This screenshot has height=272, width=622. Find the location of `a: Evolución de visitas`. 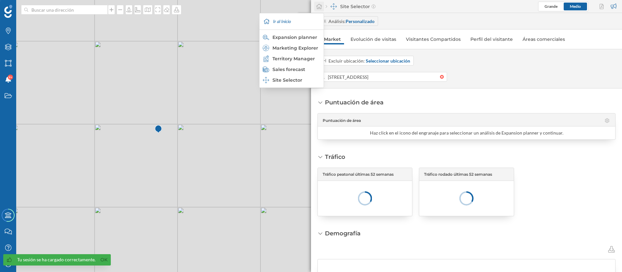

a: Evolución de visitas is located at coordinates (373, 39).